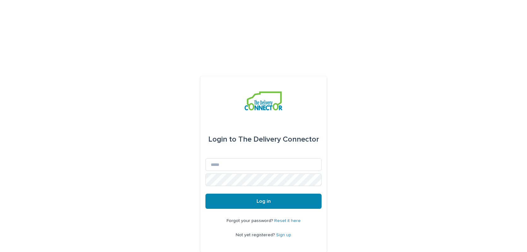  Describe the element at coordinates (263, 201) in the screenshot. I see `span: Log in` at that location.